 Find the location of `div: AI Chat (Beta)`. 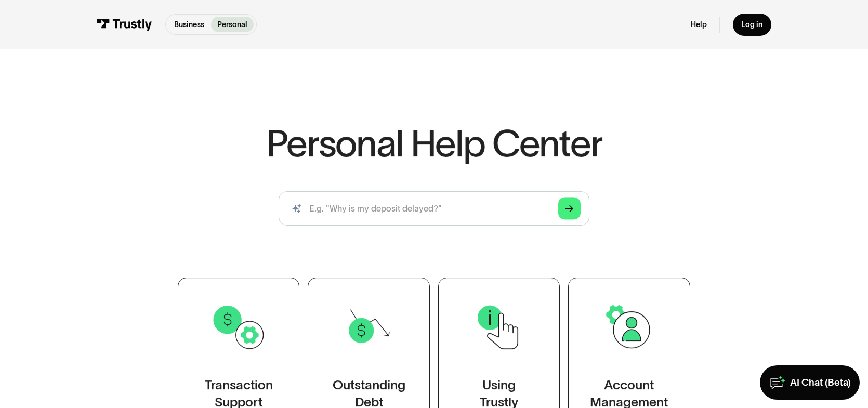

div: AI Chat (Beta) is located at coordinates (821, 383).